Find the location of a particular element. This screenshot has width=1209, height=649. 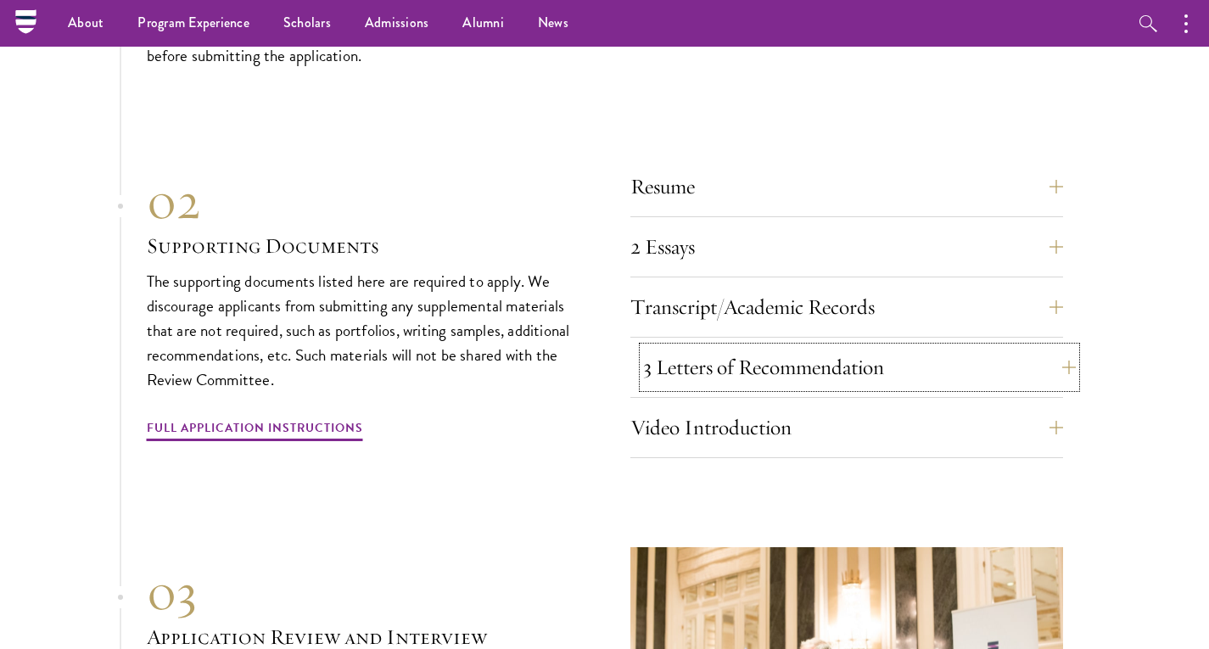

button: 2 Essays is located at coordinates (846, 247).